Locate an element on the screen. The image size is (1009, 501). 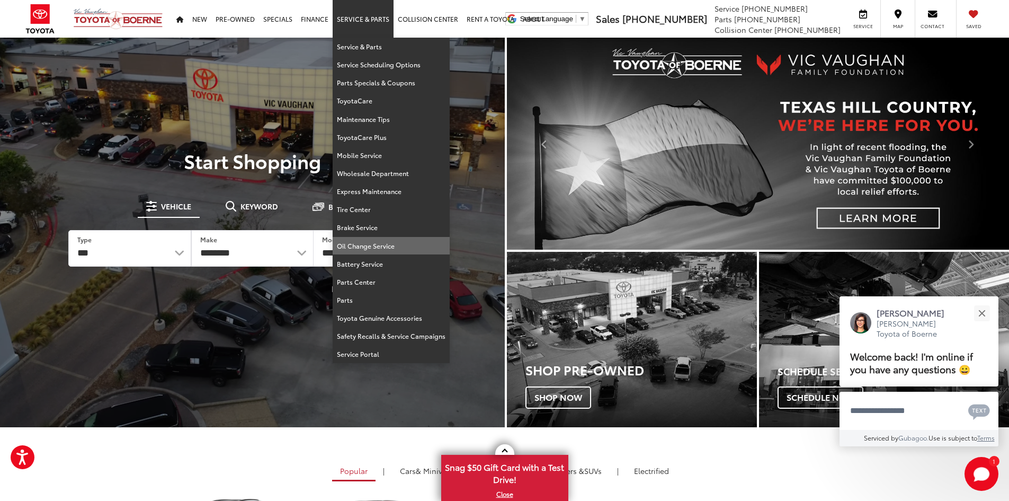
a: SUVs is located at coordinates (569, 470).